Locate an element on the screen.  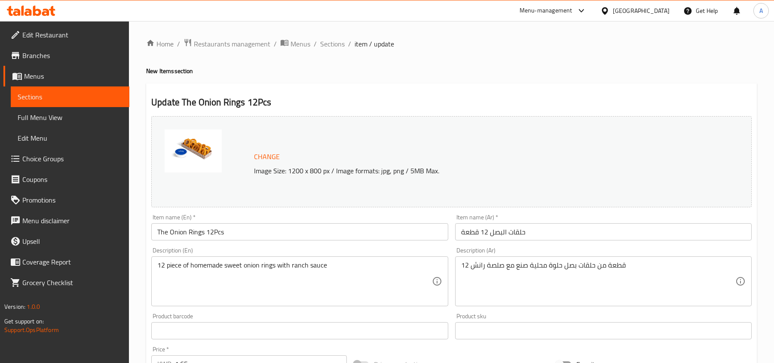
a: Menu disclaimer is located at coordinates (66, 221).